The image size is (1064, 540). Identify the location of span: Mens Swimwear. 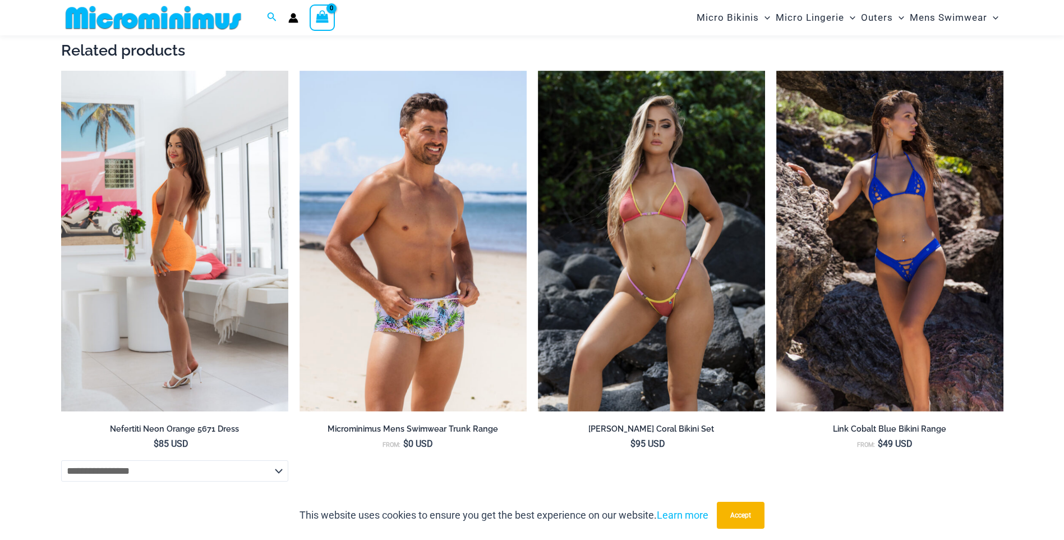
(948, 17).